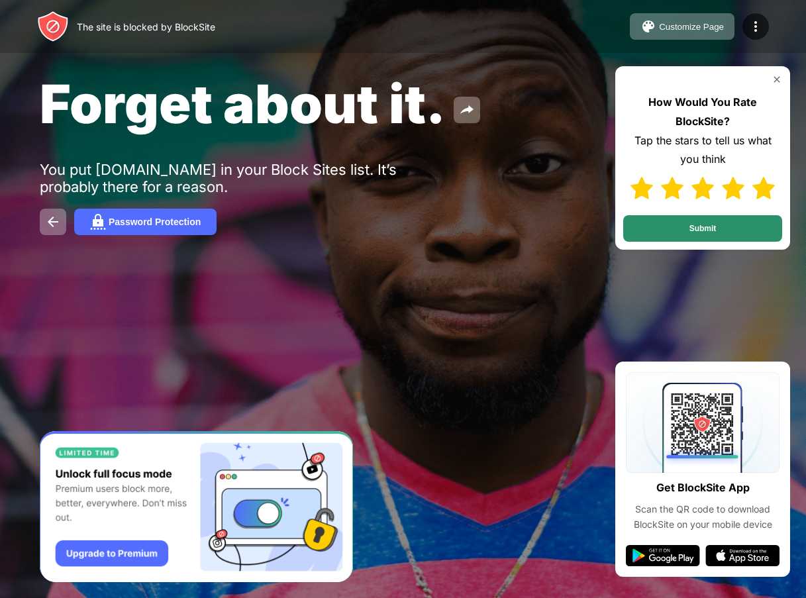 The height and width of the screenshot is (598, 806). Describe the element at coordinates (703, 423) in the screenshot. I see `img: qrcode.svg` at that location.